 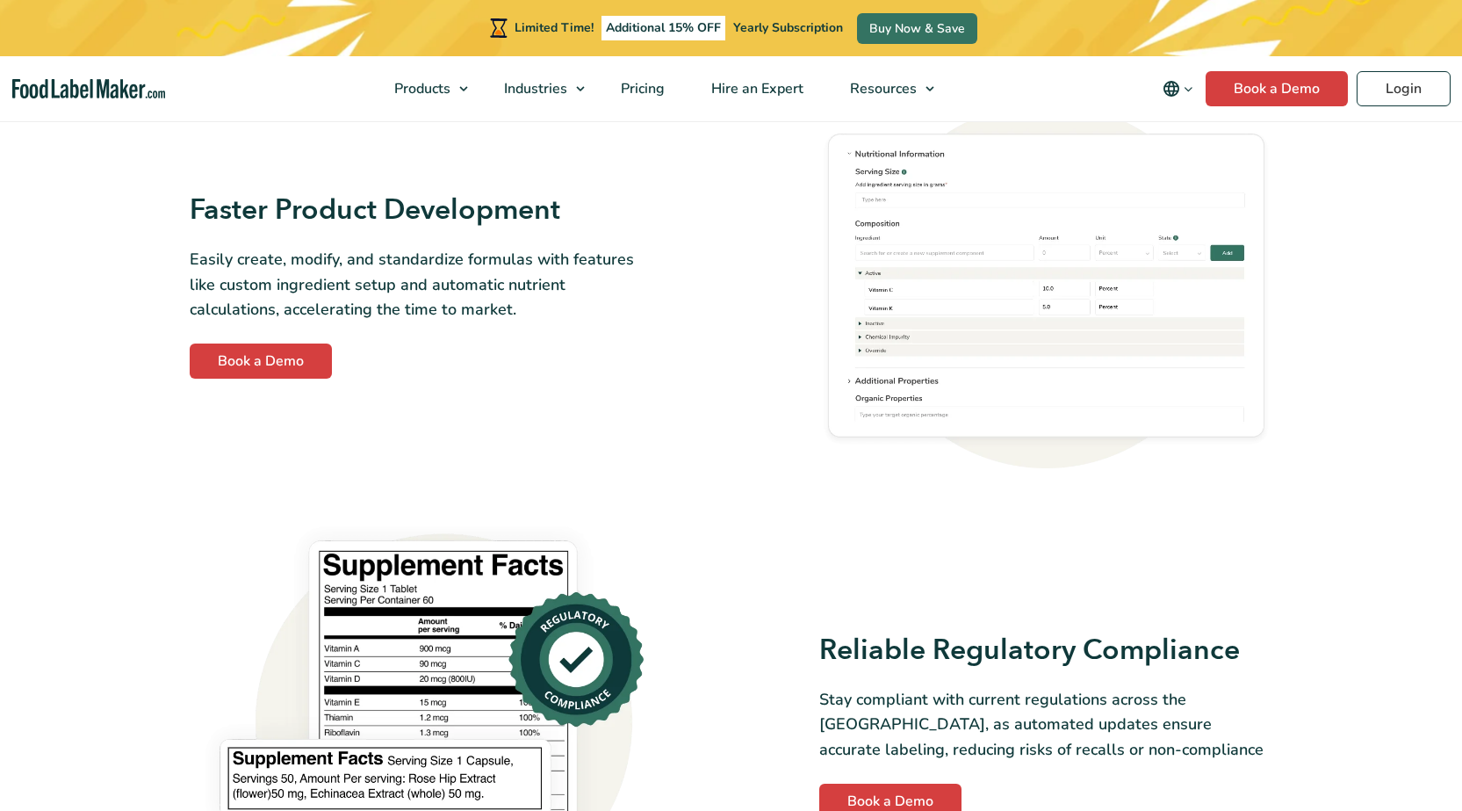 I want to click on button: Change language, so click(x=1178, y=89).